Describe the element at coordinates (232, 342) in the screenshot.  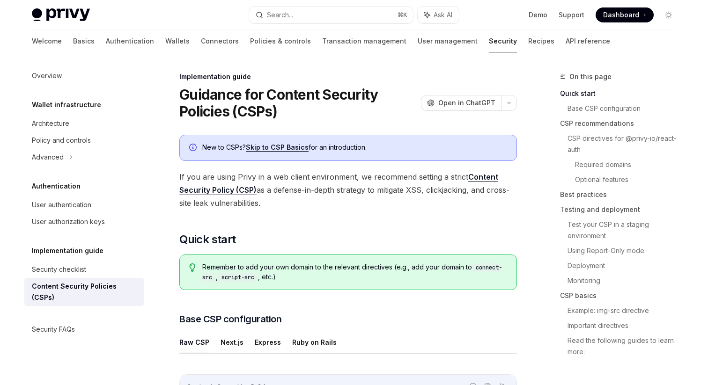
I see `button: Next.js` at that location.